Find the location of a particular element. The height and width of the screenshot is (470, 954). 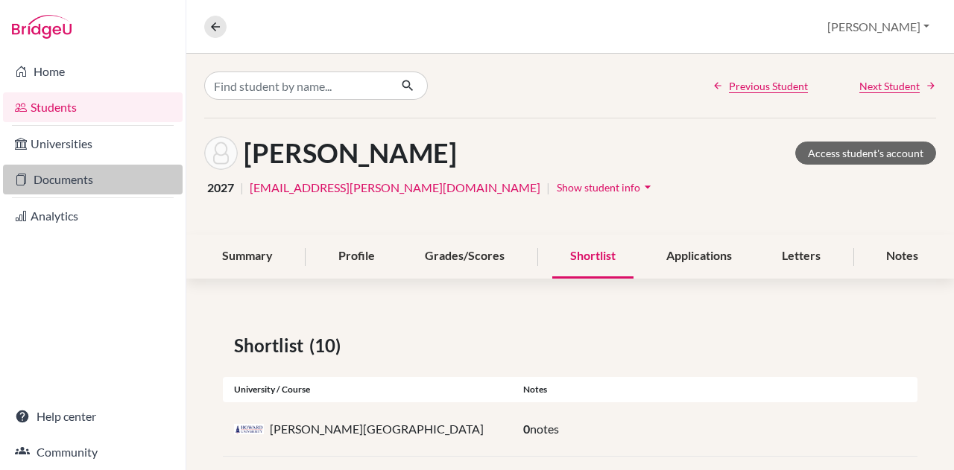

div: University / Course is located at coordinates (367, 390).